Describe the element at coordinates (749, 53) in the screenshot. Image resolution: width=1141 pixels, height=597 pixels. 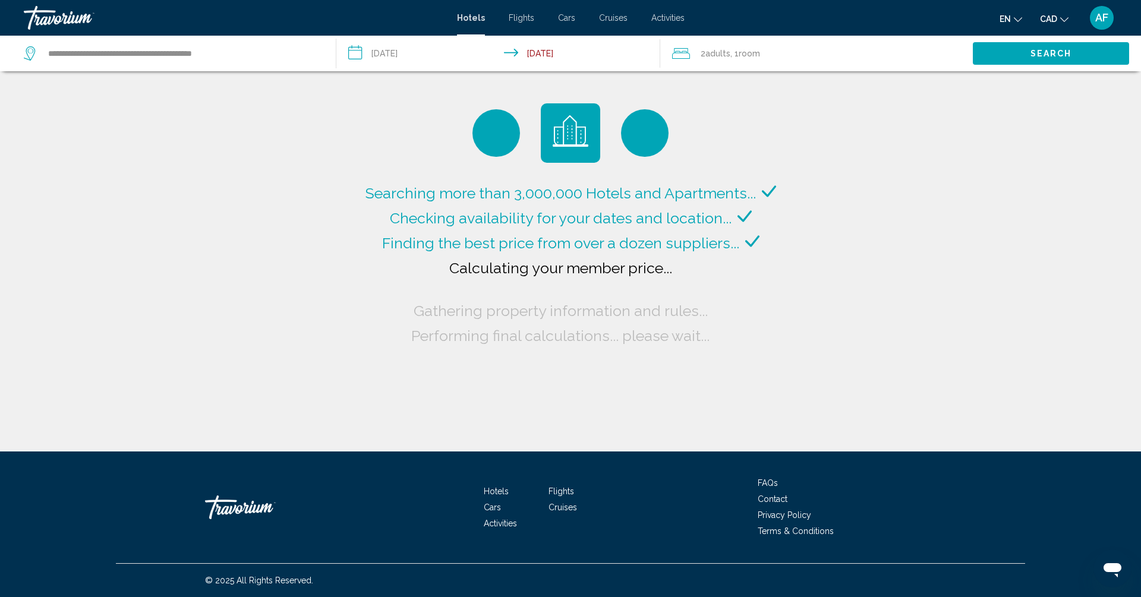
I see `span: Room` at that location.